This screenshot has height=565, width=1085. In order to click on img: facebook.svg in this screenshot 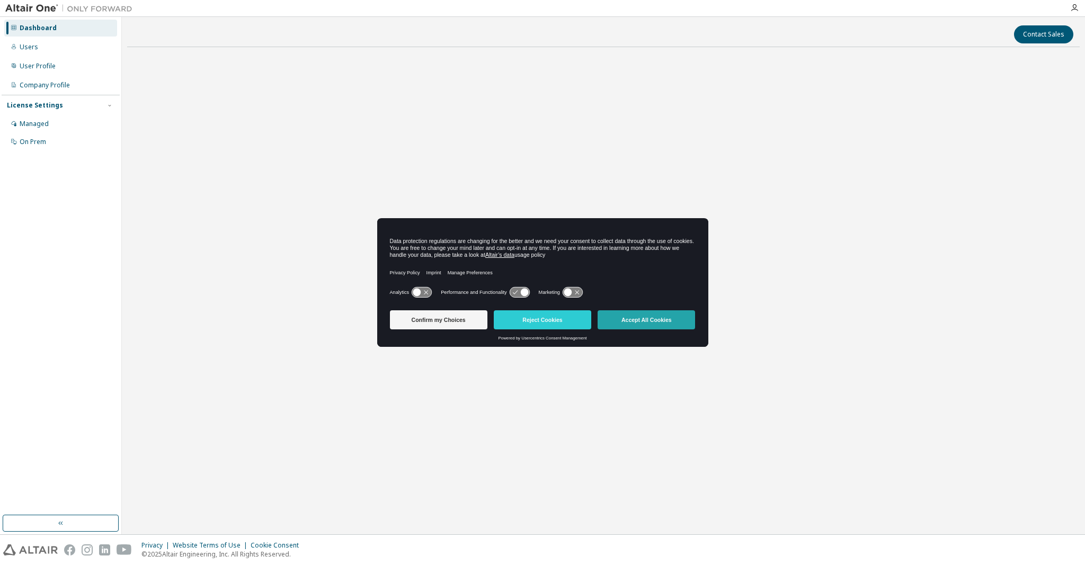, I will do `click(69, 550)`.